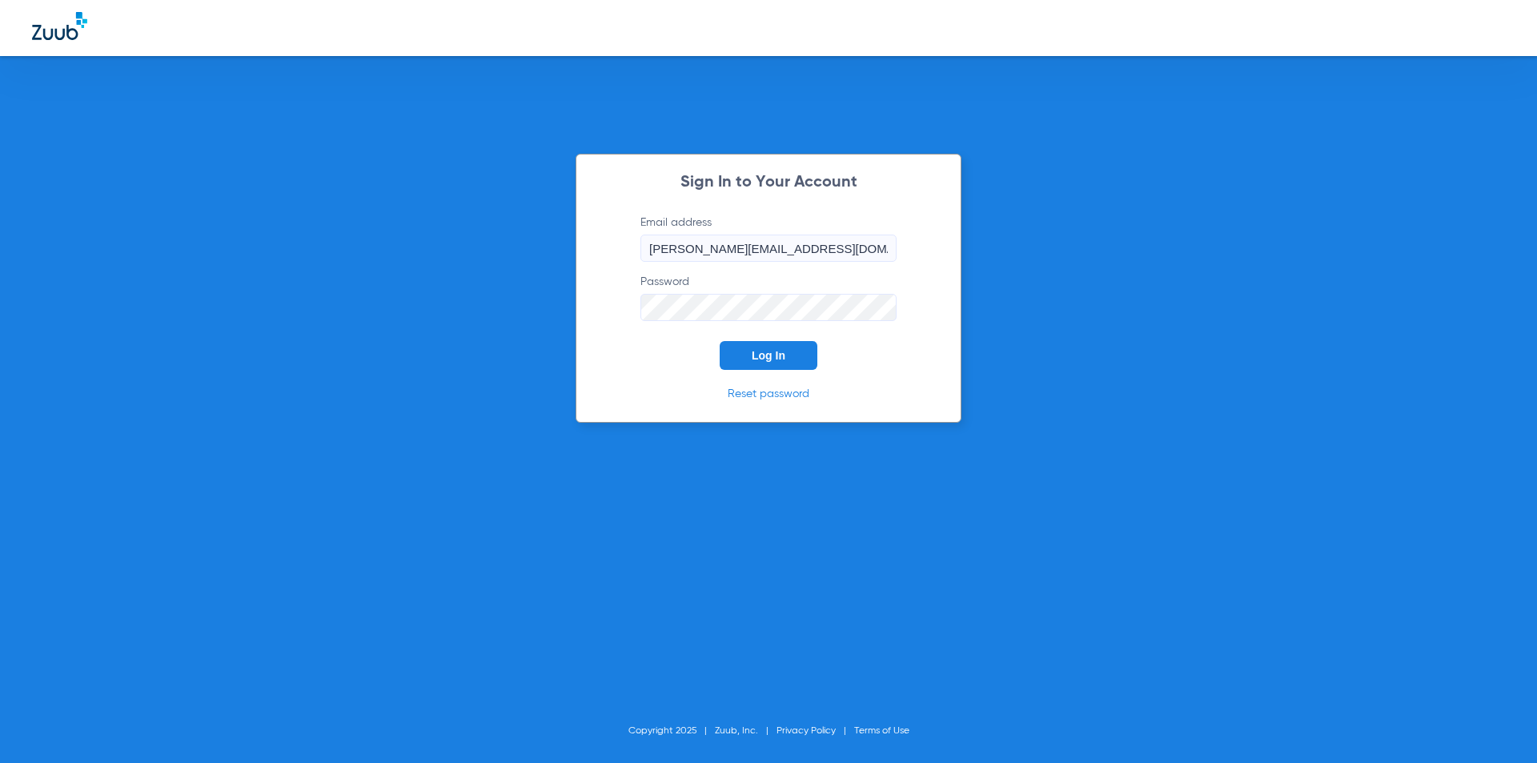 The image size is (1537, 763). What do you see at coordinates (769, 394) in the screenshot?
I see `a: Reset password` at bounding box center [769, 394].